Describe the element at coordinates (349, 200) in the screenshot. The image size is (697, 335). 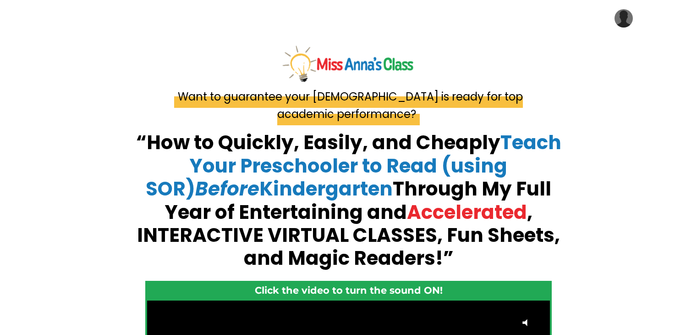
I see `strong: “How to Quickly, Easily, and Cheaply Through My Full Year of Entertaining and , INTERACTIVE VIRTU...` at that location.